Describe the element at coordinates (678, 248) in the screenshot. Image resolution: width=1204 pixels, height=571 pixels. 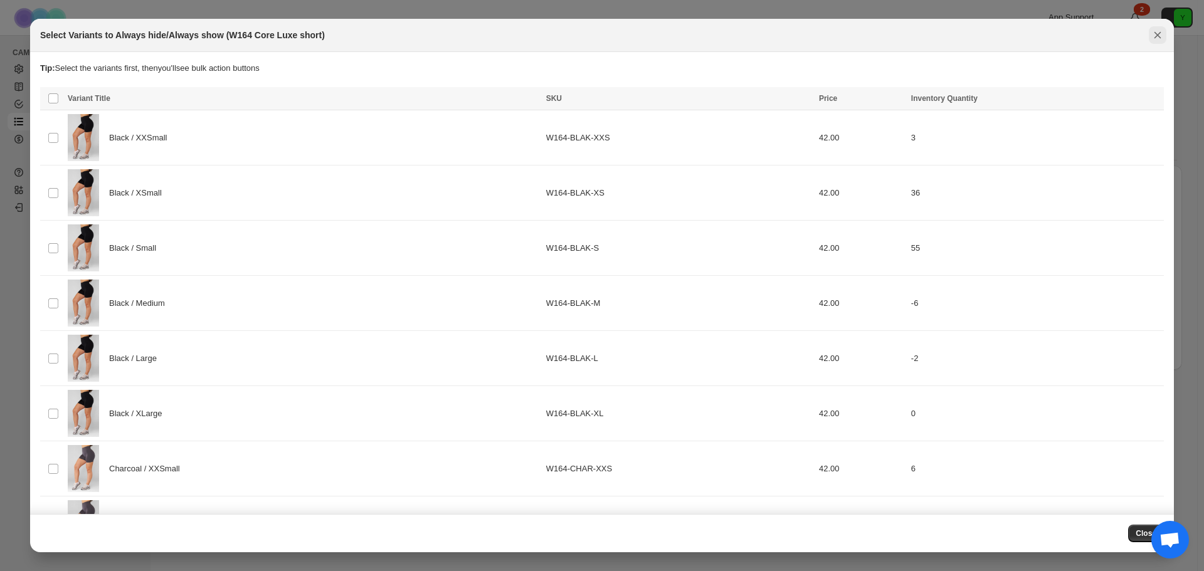
I see `td: W164-BLAK-S` at that location.